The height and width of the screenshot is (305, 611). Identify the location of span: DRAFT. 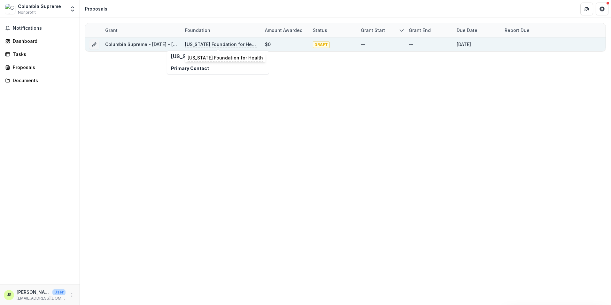
(321, 45).